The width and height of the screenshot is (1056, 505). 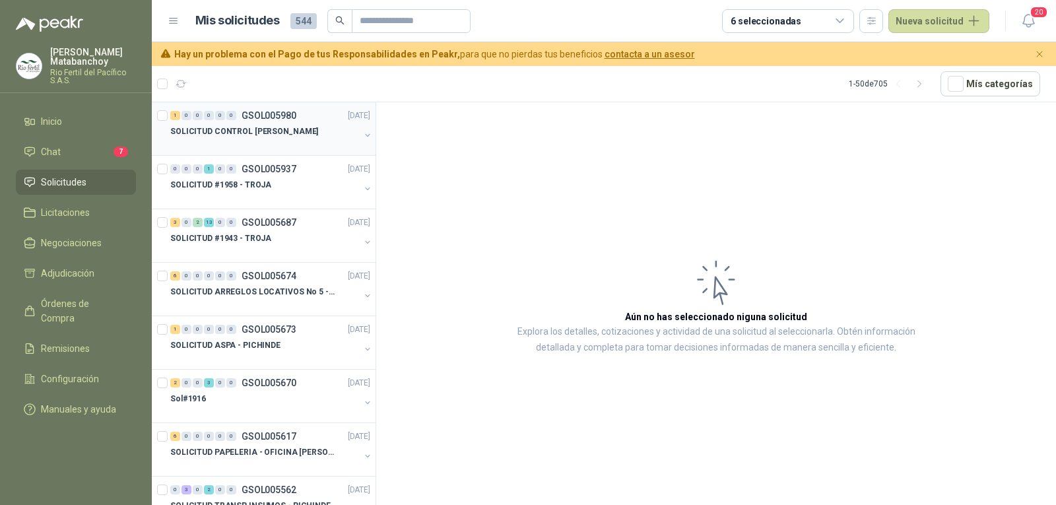 I want to click on span: Adjudicación, so click(x=67, y=273).